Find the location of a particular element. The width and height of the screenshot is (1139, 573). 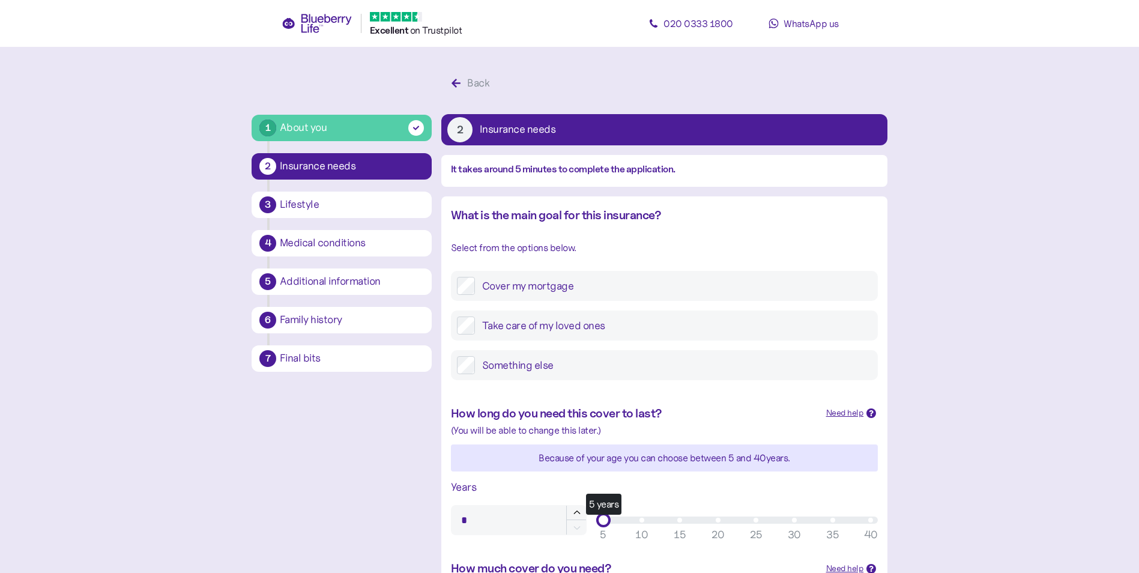

div: 7 is located at coordinates (268, 359).